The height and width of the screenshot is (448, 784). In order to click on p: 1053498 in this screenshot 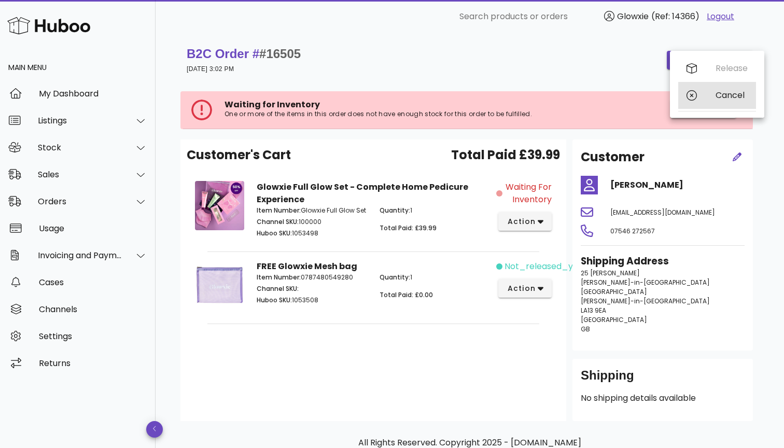, I will do `click(312, 233)`.